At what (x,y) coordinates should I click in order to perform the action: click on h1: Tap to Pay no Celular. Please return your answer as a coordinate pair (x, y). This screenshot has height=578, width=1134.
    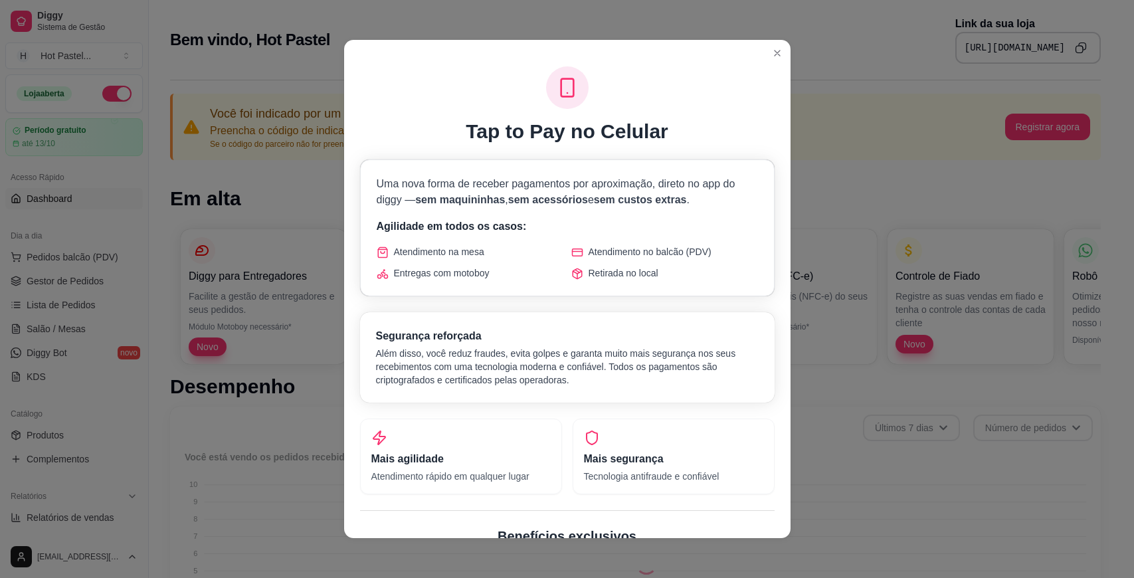
    Looking at the image, I should click on (567, 132).